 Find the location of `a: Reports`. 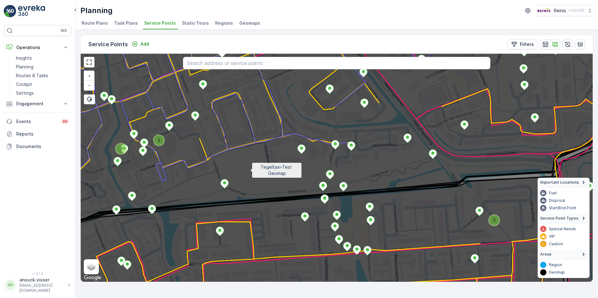

a: Reports is located at coordinates (38, 134).